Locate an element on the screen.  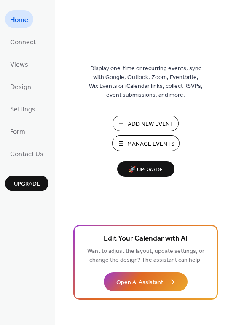
span: Connect is located at coordinates (23, 42).